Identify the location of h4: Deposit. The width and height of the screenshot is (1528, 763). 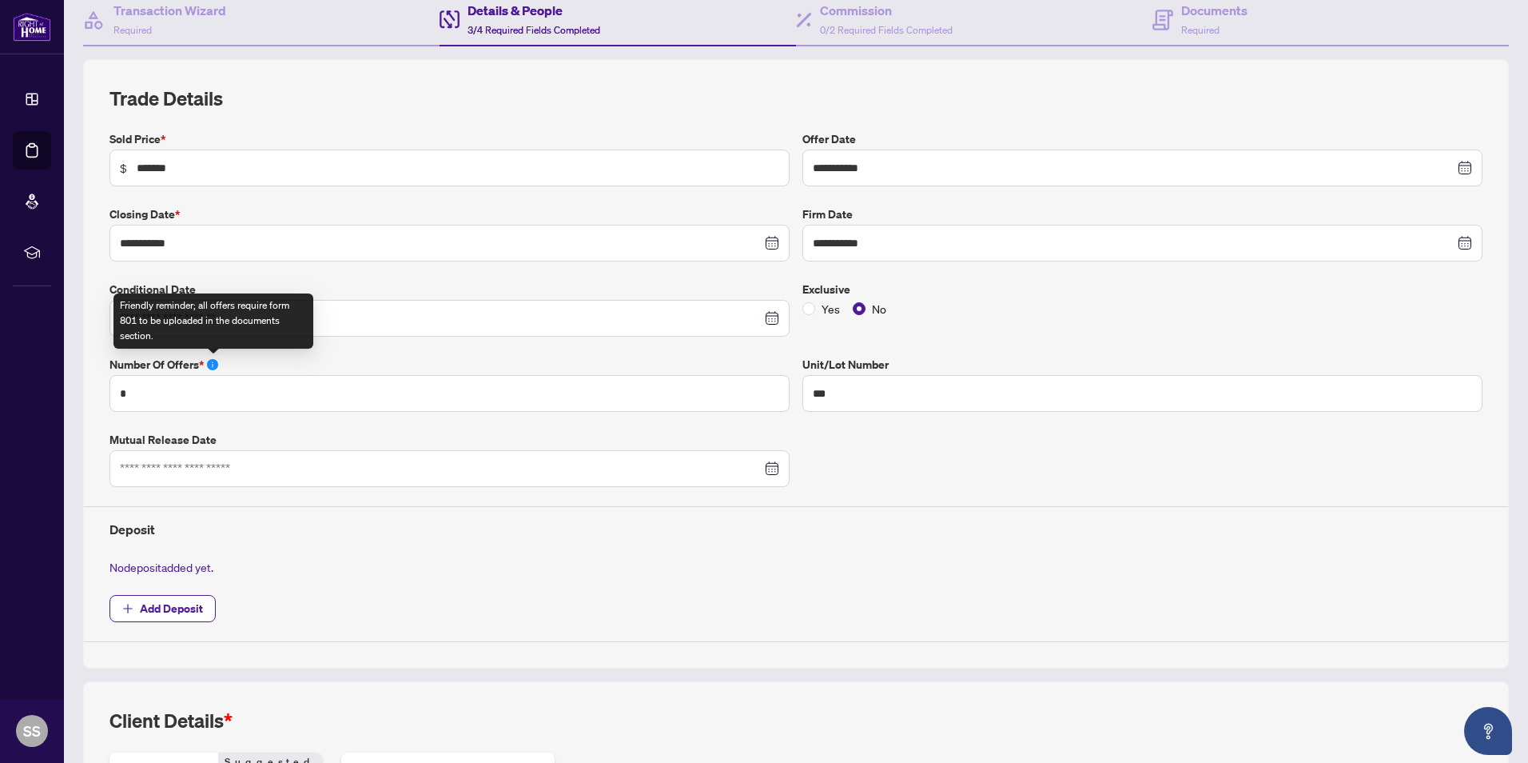
(796, 529).